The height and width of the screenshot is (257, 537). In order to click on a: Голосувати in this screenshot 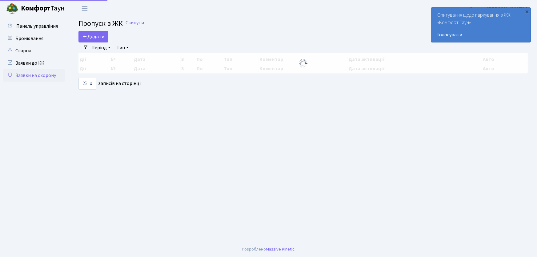, I will do `click(481, 35)`.